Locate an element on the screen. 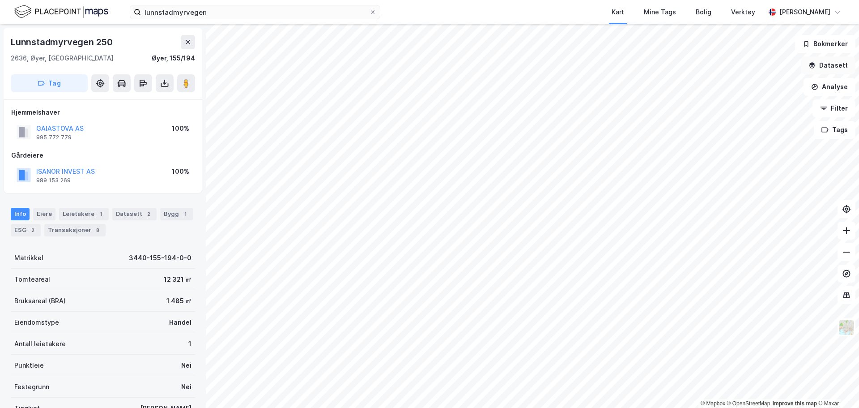  button: Analyse is located at coordinates (829, 87).